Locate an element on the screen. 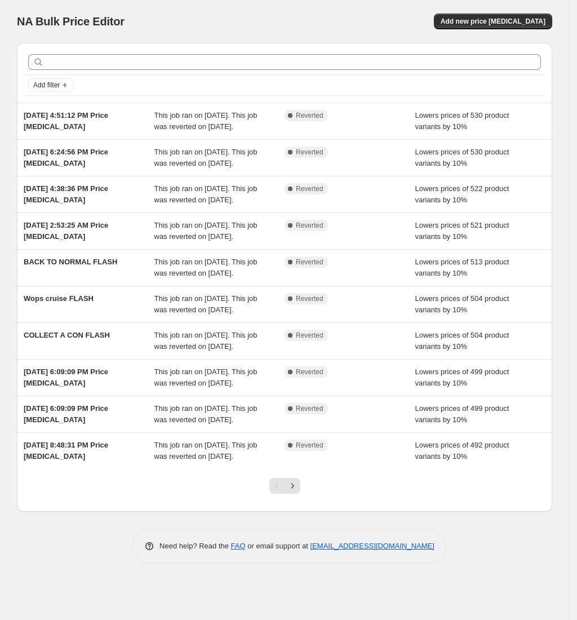  nav: Pagination is located at coordinates (285, 486).